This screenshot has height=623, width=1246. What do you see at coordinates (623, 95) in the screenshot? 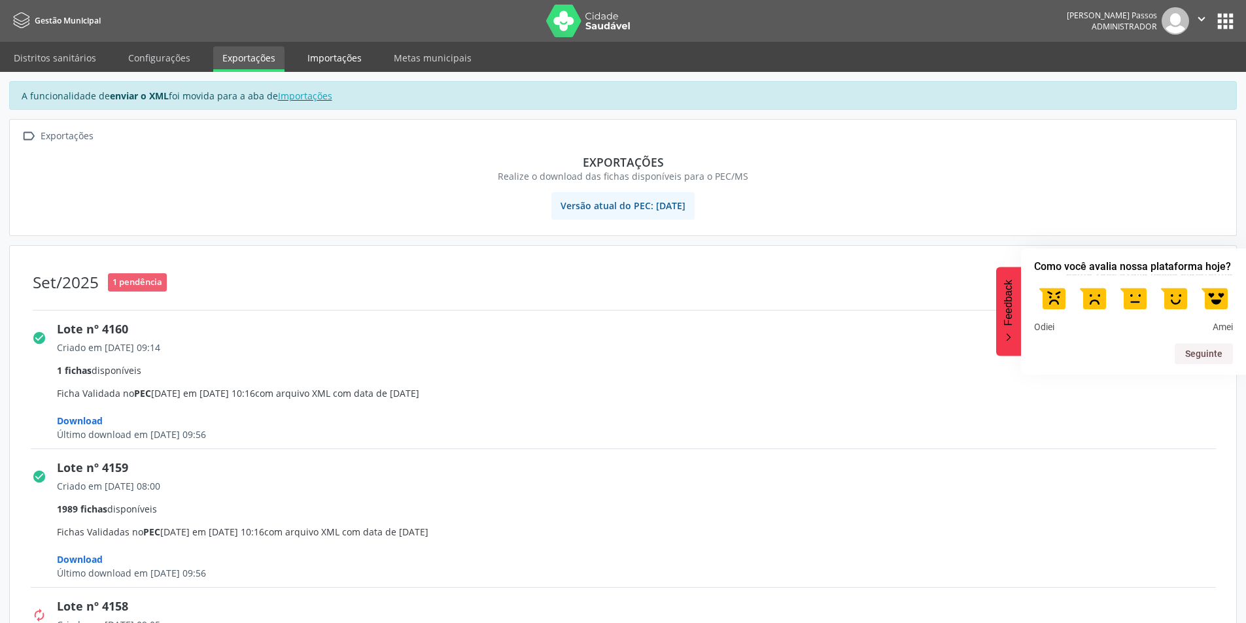
I see `div: A funcionalidade de foi movida para a aba de` at bounding box center [623, 95].